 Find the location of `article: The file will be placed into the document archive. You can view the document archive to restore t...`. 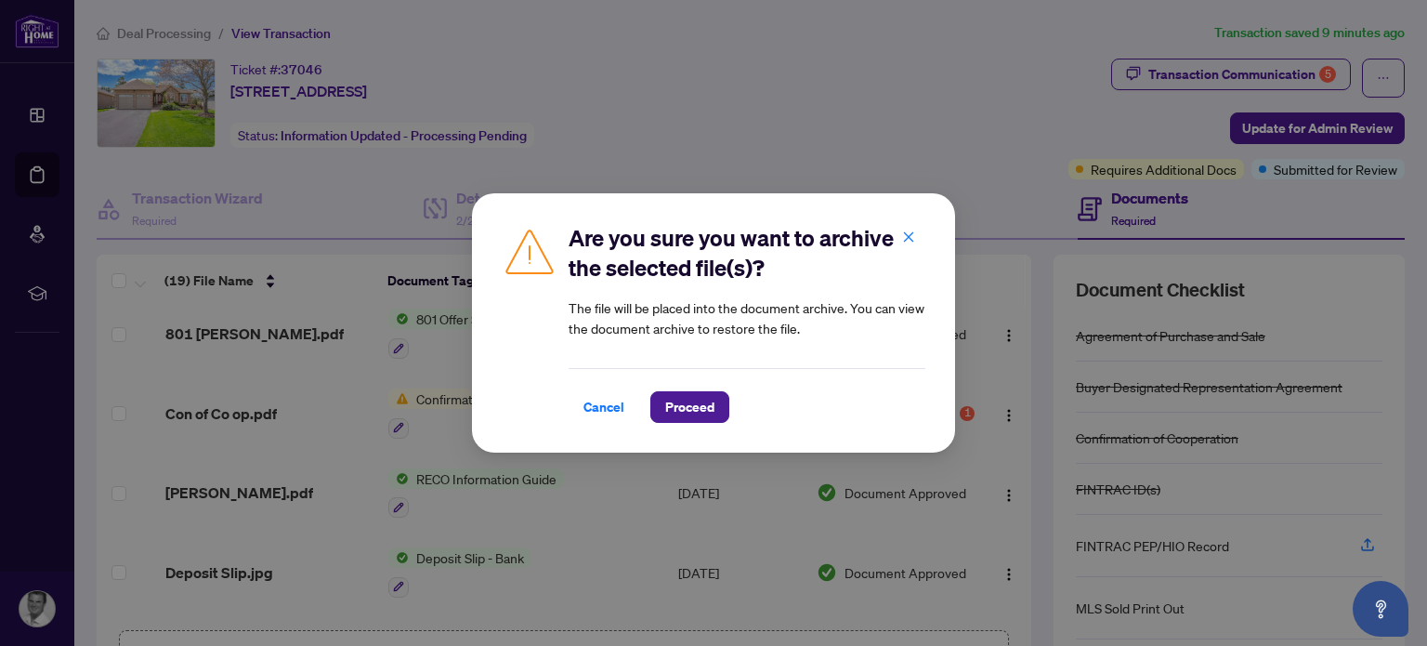

article: The file will be placed into the document archive. You can view the document archive to restore t... is located at coordinates (747, 318).